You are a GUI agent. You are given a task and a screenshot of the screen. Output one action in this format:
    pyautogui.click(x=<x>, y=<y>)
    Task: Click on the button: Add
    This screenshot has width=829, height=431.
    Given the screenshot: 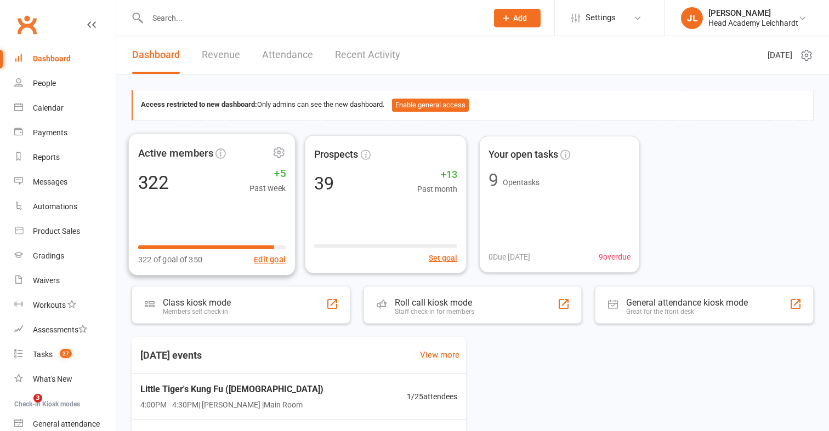 What is the action you would take?
    pyautogui.click(x=517, y=18)
    